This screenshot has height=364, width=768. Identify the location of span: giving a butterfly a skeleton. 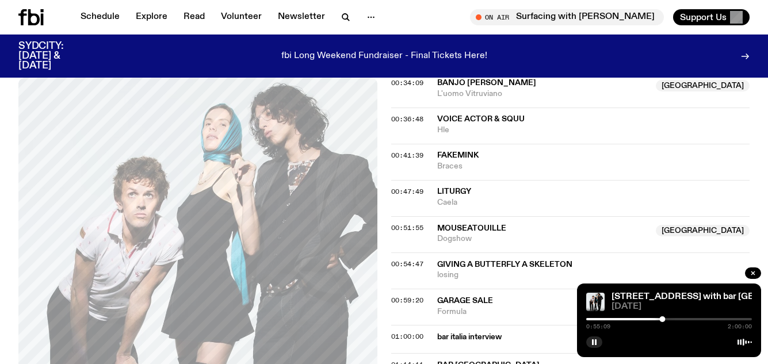
(504, 265).